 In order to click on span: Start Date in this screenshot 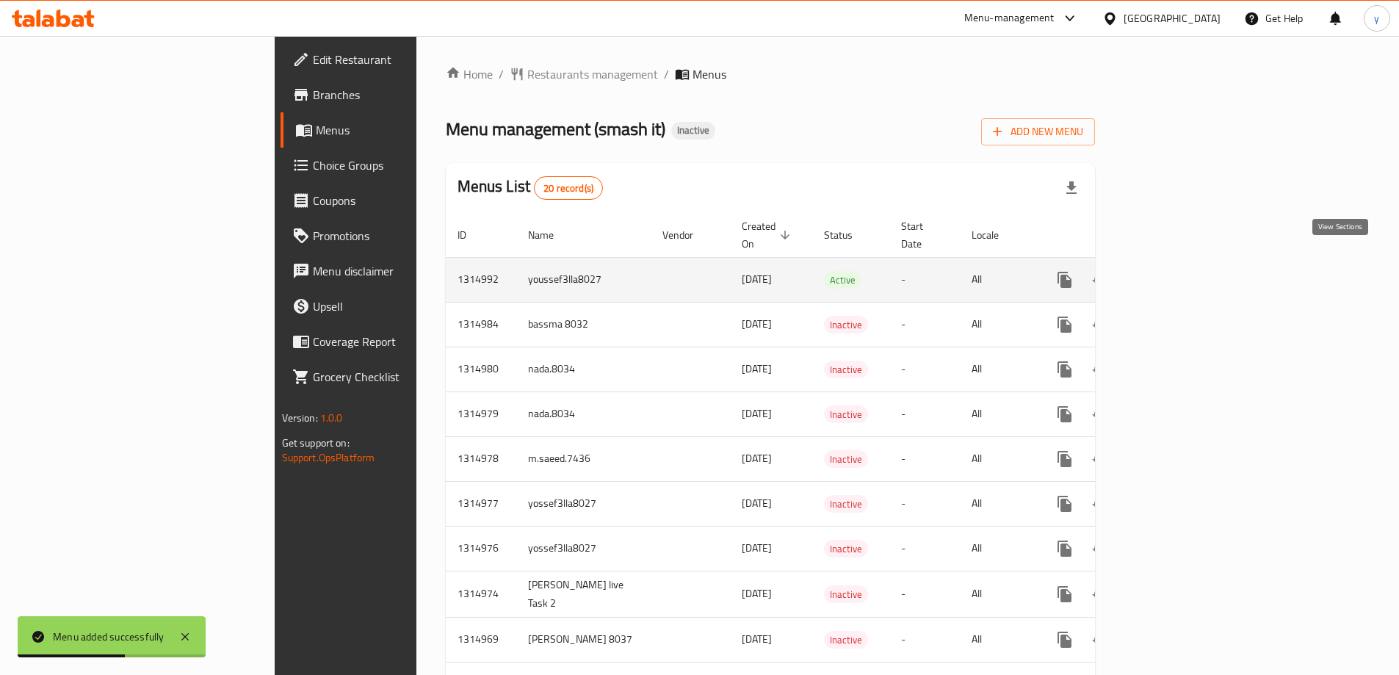, I will do `click(922, 235)`.